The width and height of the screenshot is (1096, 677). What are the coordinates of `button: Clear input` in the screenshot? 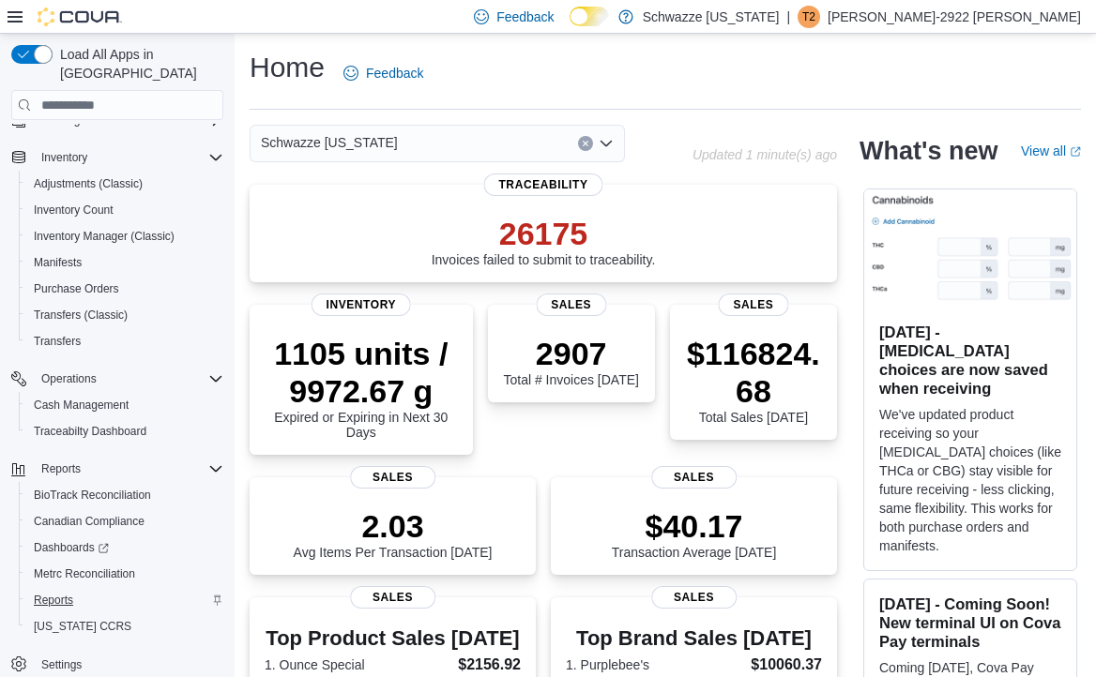 It's located at (585, 144).